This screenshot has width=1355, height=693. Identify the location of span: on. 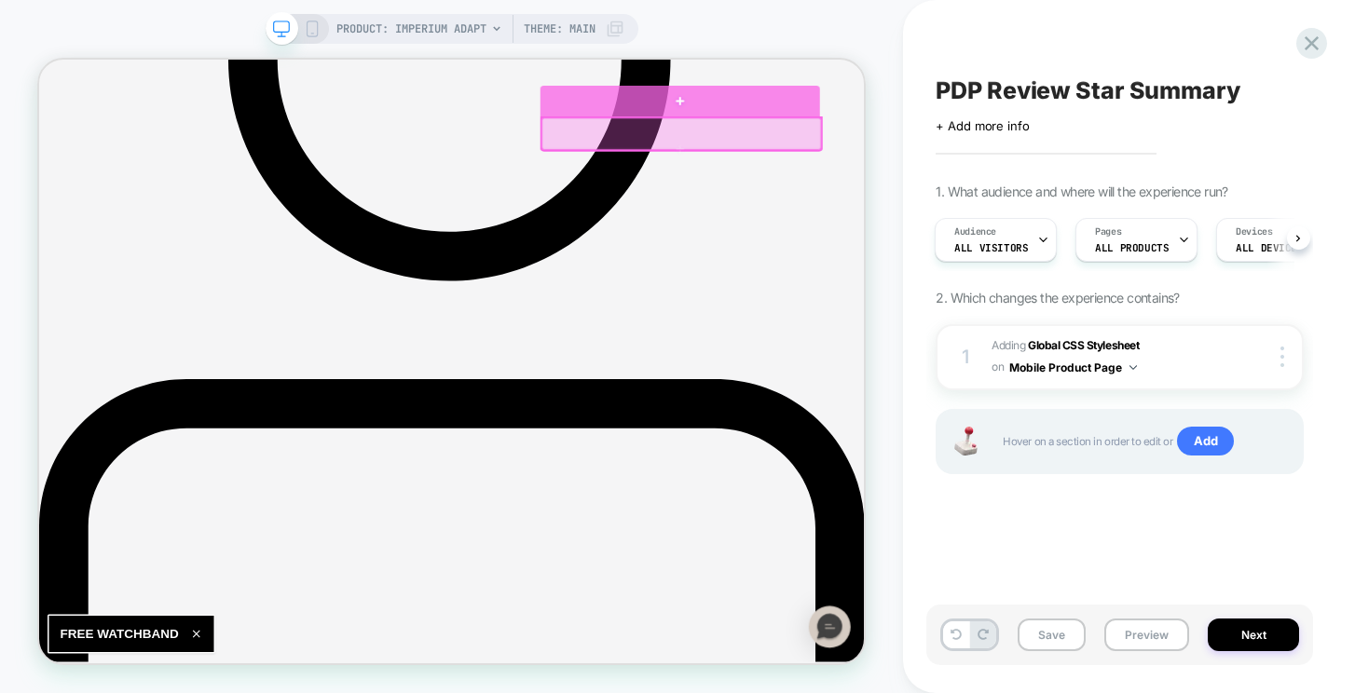
(997, 367).